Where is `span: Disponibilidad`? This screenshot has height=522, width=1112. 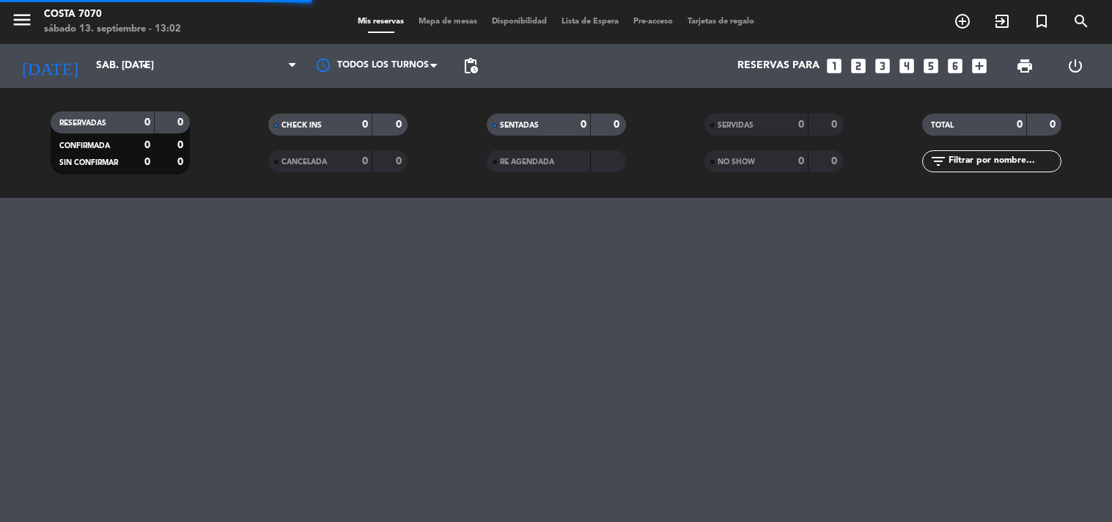 span: Disponibilidad is located at coordinates (519, 21).